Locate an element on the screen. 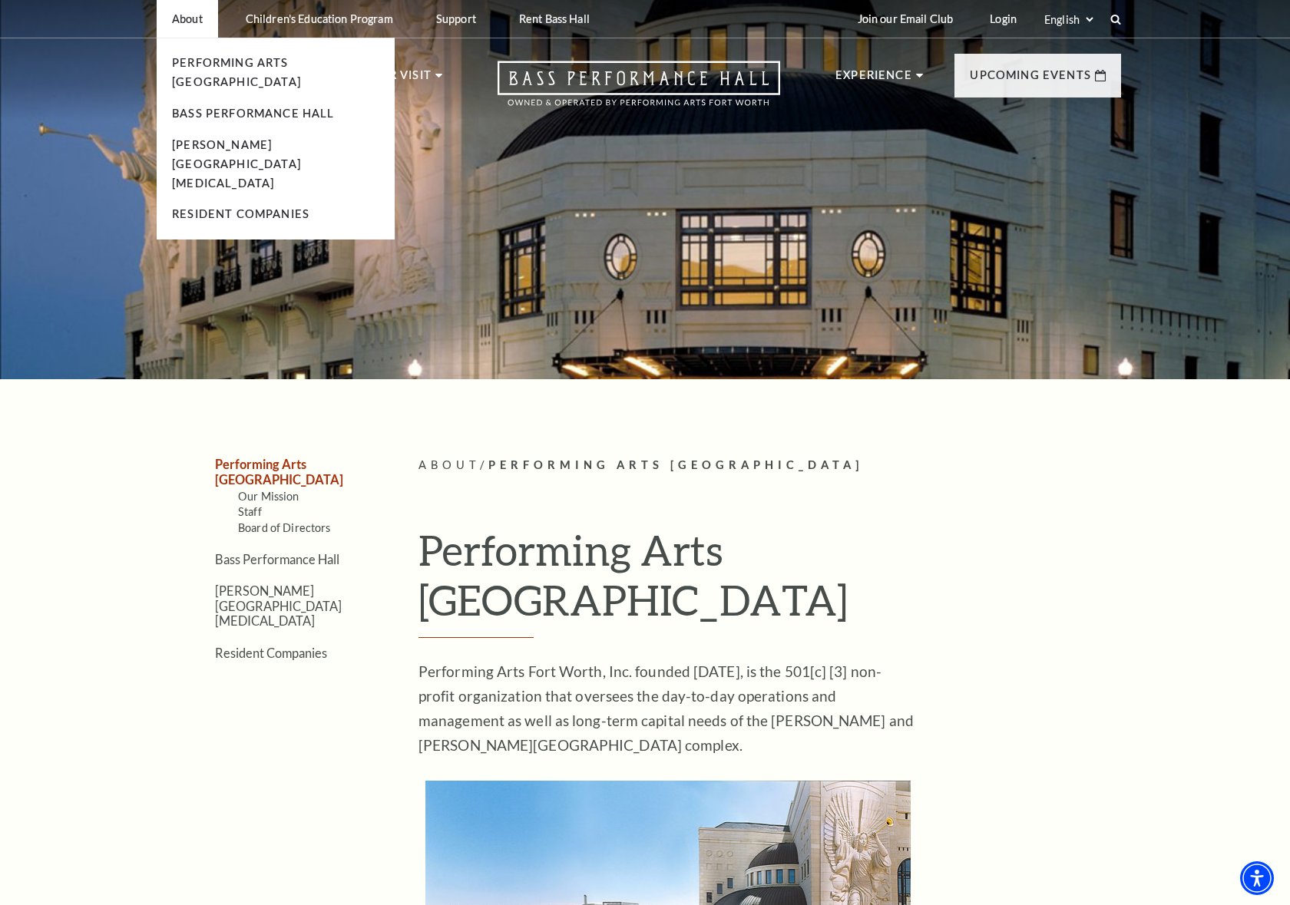  a: Staff is located at coordinates (250, 511).